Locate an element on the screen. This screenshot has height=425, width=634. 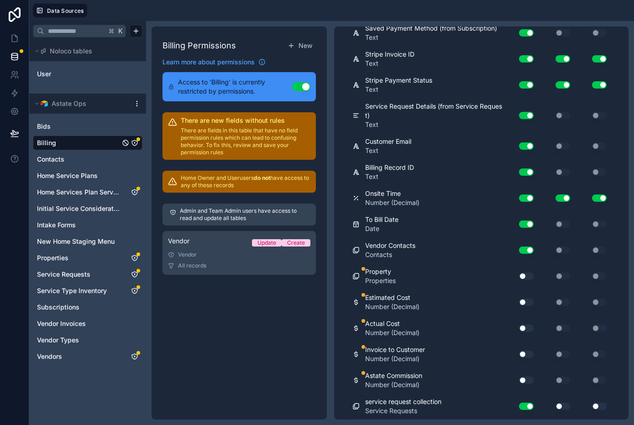
span: Invoice to Customer is located at coordinates (395, 350).